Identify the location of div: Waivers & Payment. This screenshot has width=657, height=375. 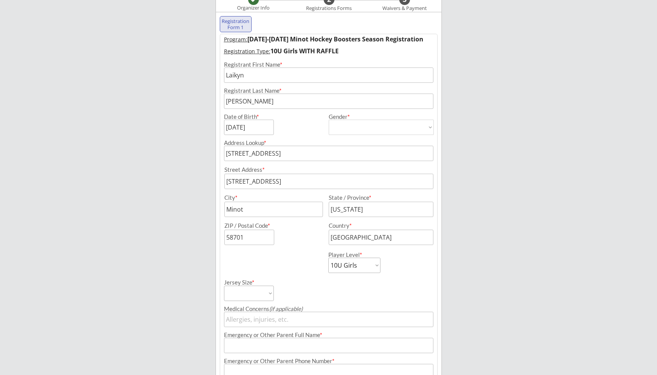
(404, 8).